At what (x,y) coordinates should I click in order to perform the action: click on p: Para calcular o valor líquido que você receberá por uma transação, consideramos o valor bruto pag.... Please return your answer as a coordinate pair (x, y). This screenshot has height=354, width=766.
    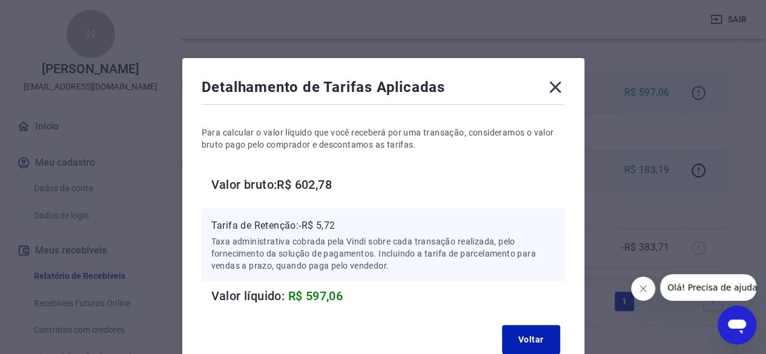
    Looking at the image, I should click on (383, 139).